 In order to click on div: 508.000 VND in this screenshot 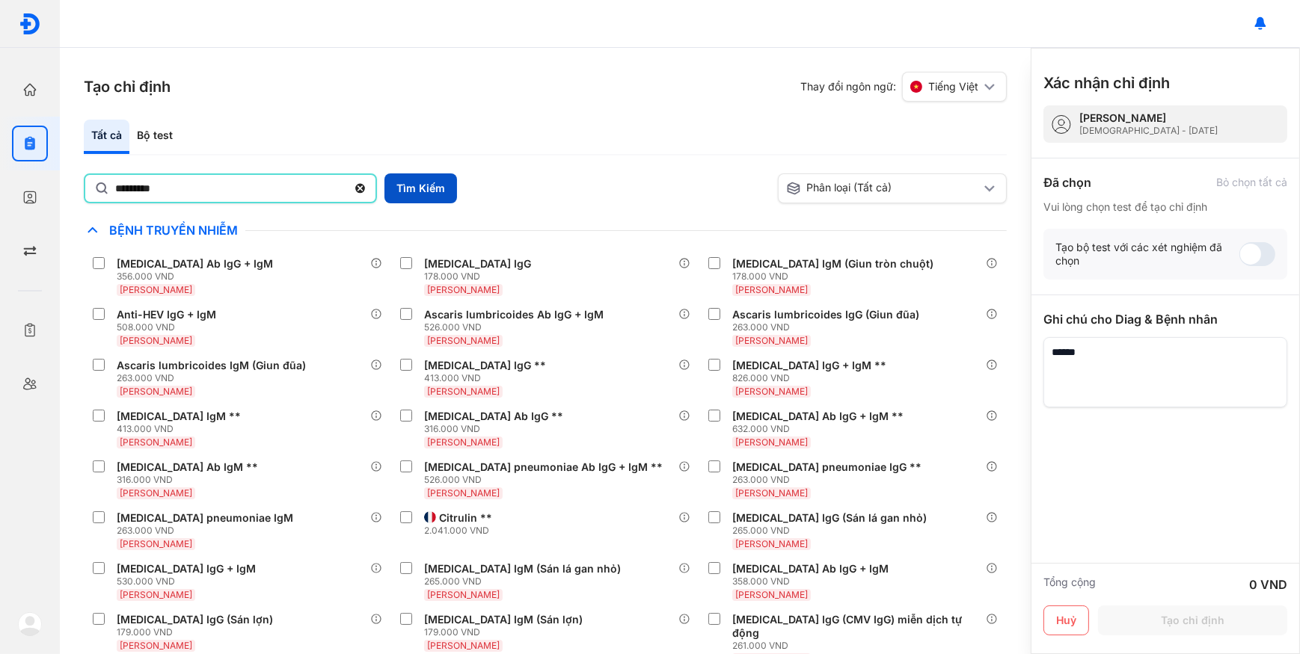, I will do `click(169, 328)`.